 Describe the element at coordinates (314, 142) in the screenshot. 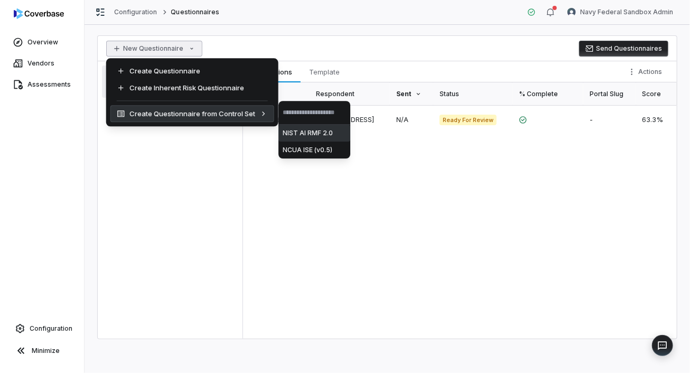

I see `div: Suggestions` at that location.